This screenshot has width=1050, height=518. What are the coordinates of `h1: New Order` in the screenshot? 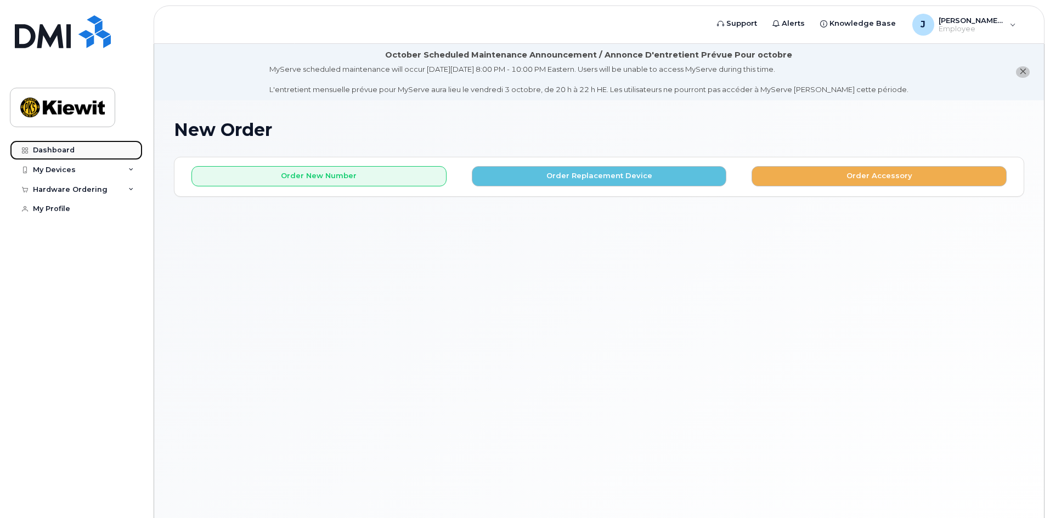 It's located at (599, 129).